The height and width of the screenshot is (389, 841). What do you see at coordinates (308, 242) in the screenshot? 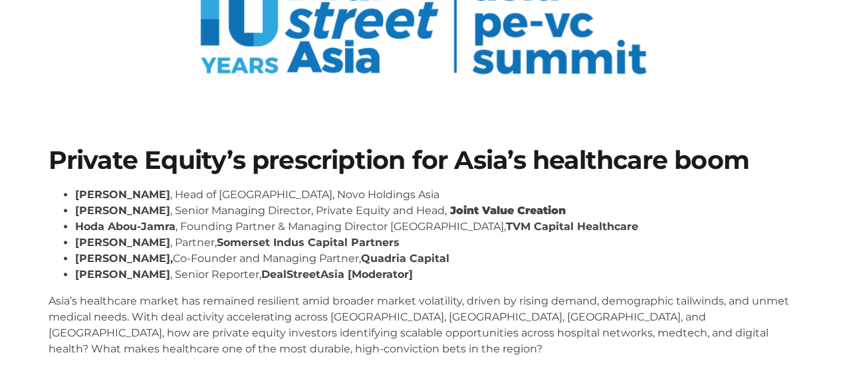
I see `strong: Somerset Indus Capital Partners` at bounding box center [308, 242].